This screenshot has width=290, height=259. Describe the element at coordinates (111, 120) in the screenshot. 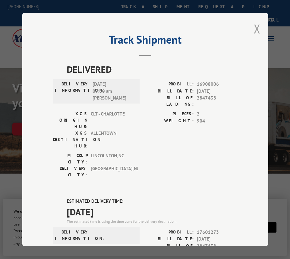

I see `span: CLT - CHARLOTTE` at that location.